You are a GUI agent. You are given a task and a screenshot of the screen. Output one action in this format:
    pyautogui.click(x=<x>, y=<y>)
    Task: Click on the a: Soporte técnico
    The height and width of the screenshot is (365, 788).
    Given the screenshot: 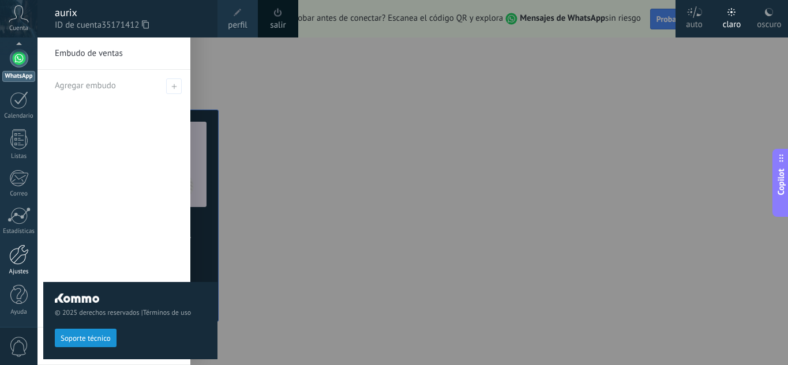 What is the action you would take?
    pyautogui.click(x=85, y=338)
    